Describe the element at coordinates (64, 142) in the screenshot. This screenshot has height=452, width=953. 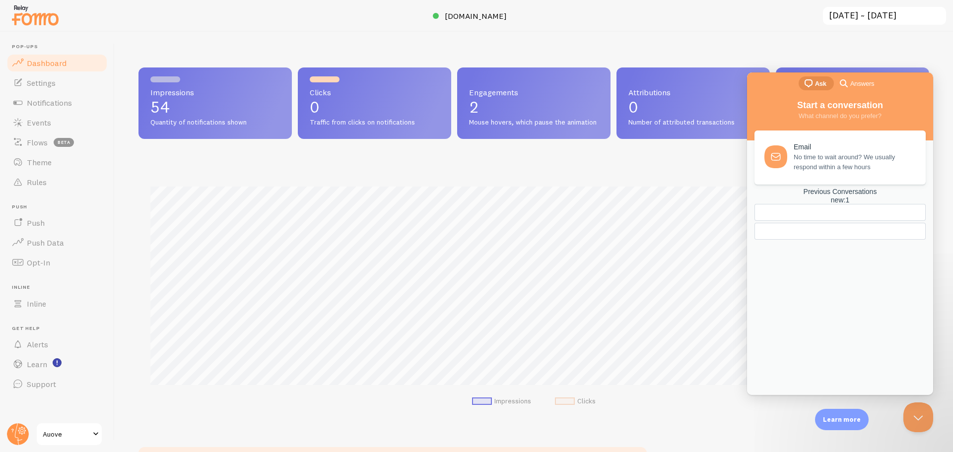
I see `span: beta` at that location.